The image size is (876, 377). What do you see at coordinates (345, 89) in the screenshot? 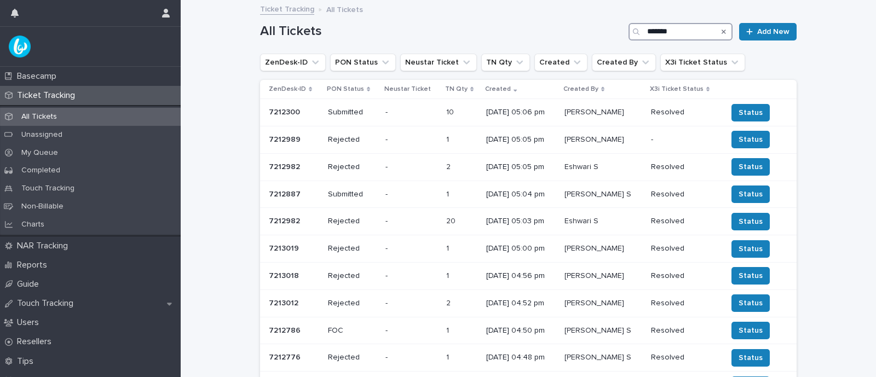
I see `p: PON Status` at bounding box center [345, 89].